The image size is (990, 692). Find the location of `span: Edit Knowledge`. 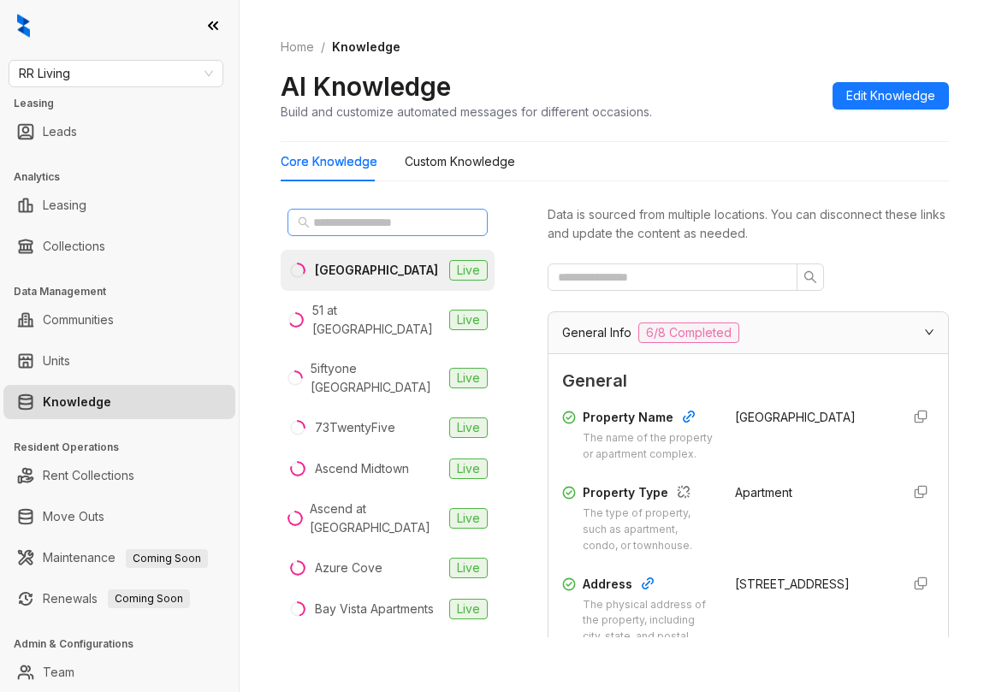

span: Edit Knowledge is located at coordinates (890, 96).